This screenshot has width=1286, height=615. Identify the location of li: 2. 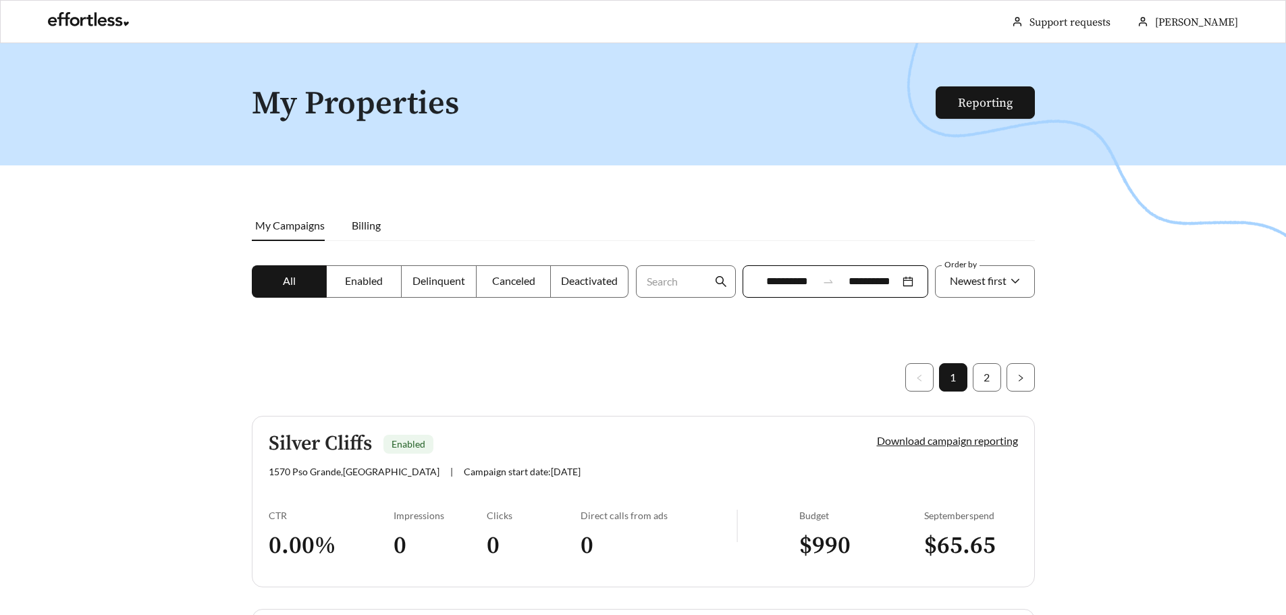
(987, 377).